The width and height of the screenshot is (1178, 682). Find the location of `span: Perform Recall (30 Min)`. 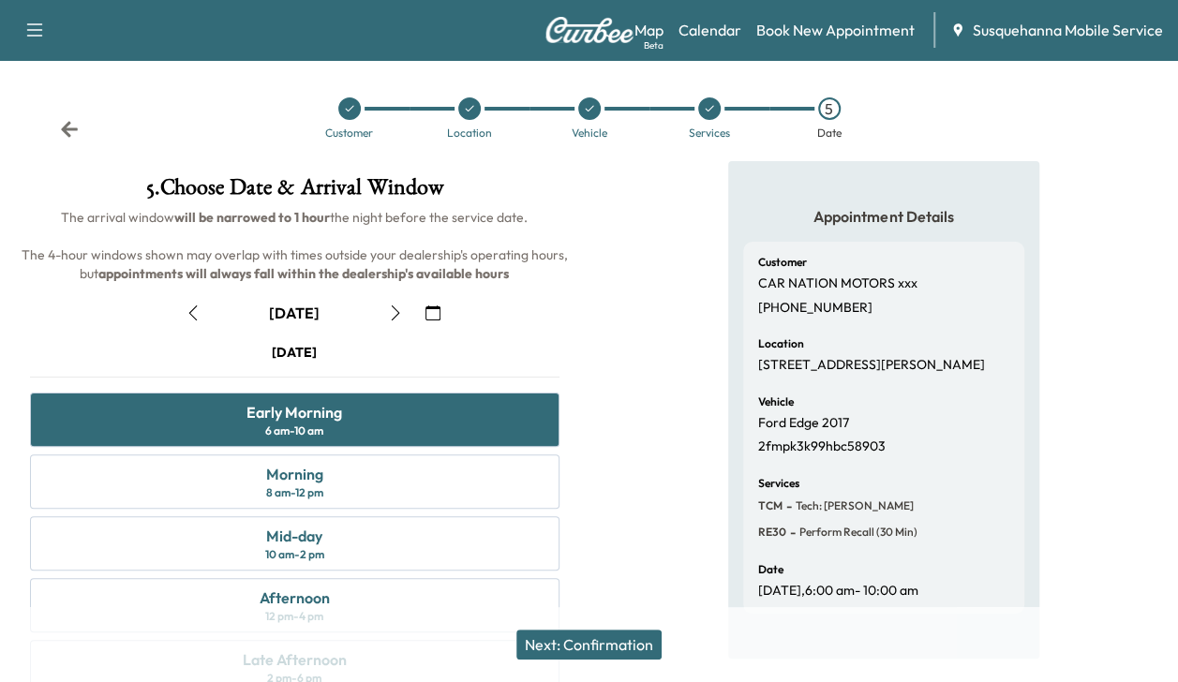

span: Perform Recall (30 Min) is located at coordinates (856, 532).